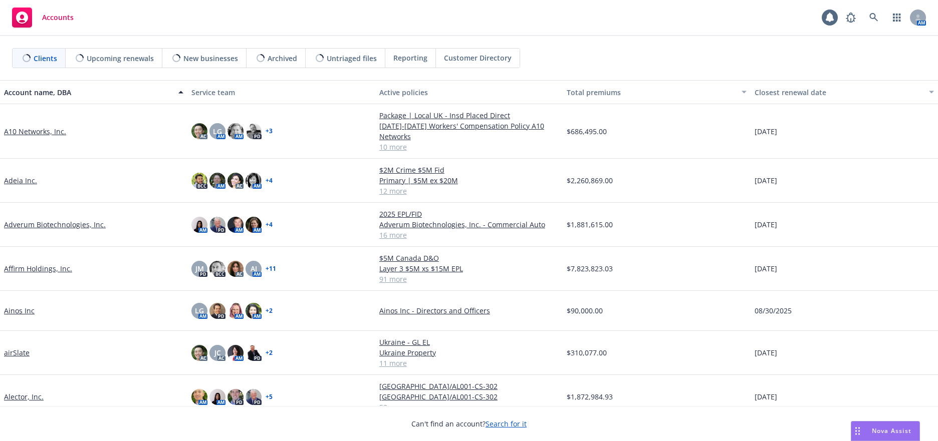  Describe the element at coordinates (469, 214) in the screenshot. I see `a: 2025 EPL/FID` at that location.